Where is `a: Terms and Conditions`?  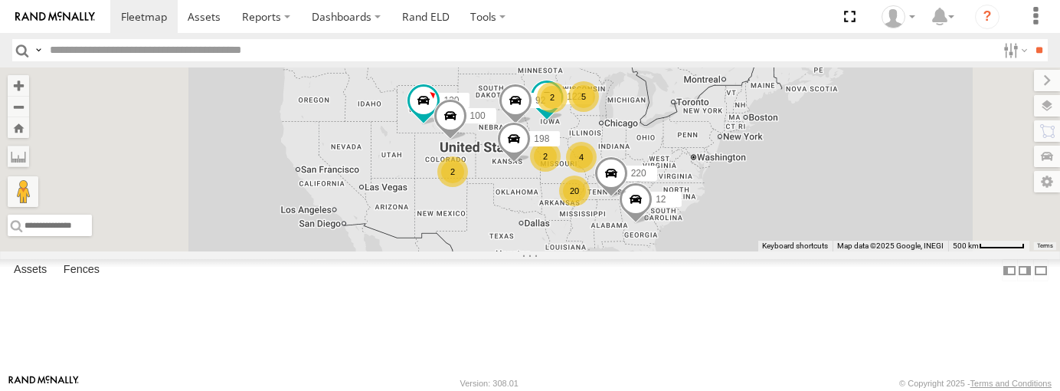 a: Terms and Conditions is located at coordinates (1011, 383).